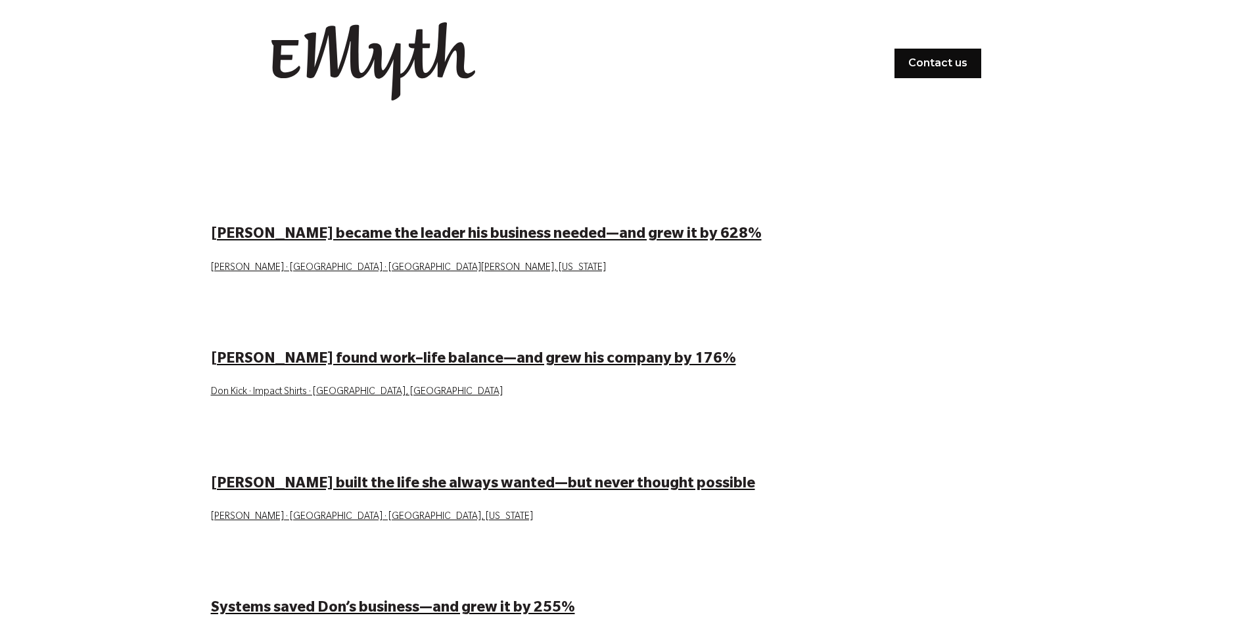  Describe the element at coordinates (373, 62) in the screenshot. I see `img: EMyth` at that location.